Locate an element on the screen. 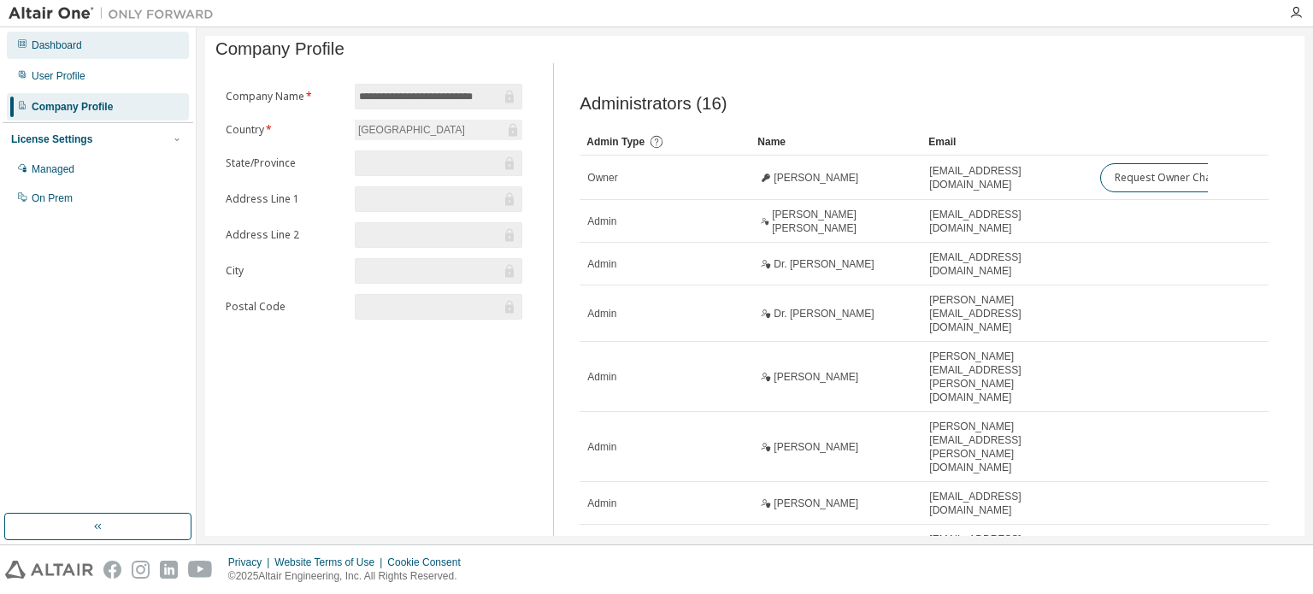 The image size is (1313, 594). button: Request Owner Change is located at coordinates (1172, 178).